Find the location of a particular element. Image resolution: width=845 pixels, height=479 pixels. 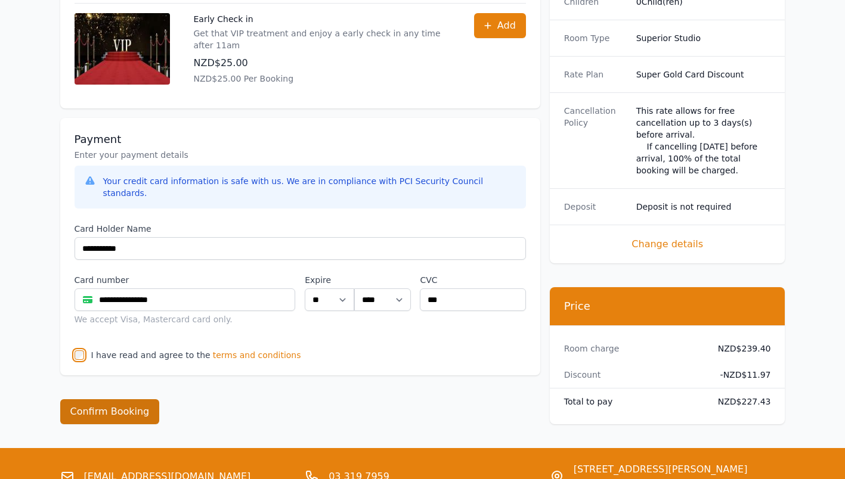

dt: Room charge is located at coordinates (631, 349).